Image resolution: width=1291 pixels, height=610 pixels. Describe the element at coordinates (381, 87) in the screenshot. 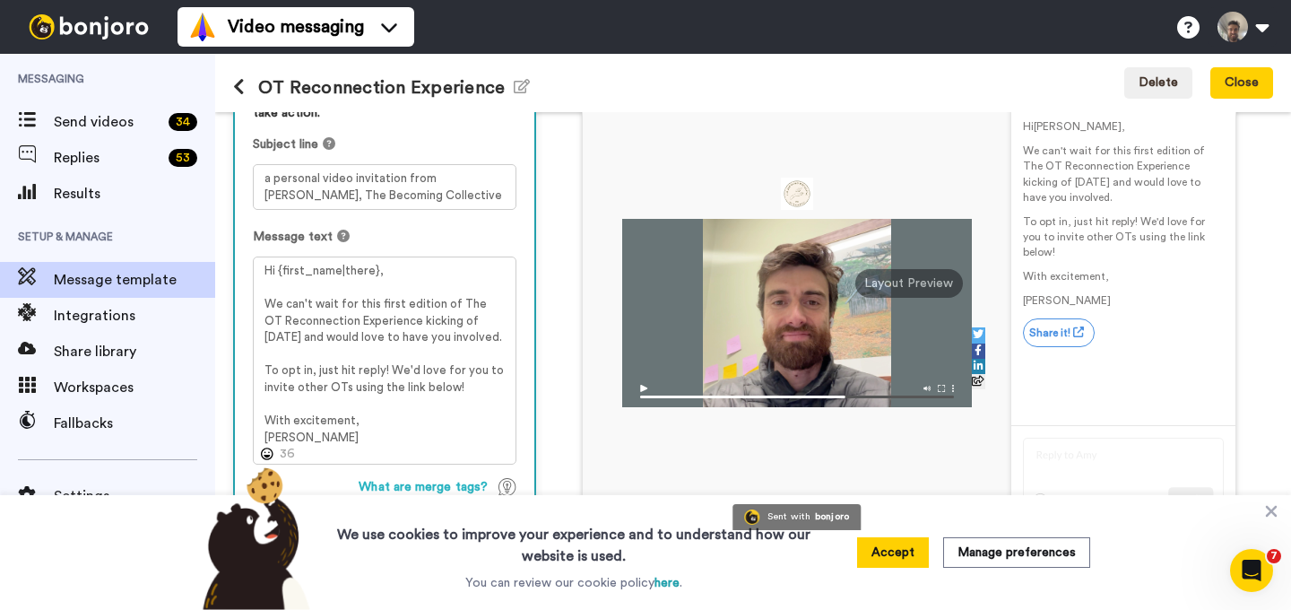

I see `h1: OT Reconnection Experience` at that location.